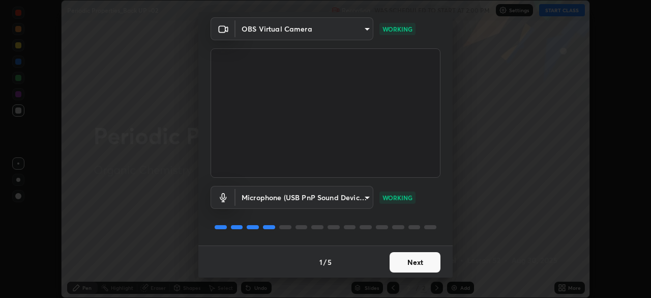 The height and width of the screenshot is (298, 651). I want to click on h4: 5, so click(330, 261).